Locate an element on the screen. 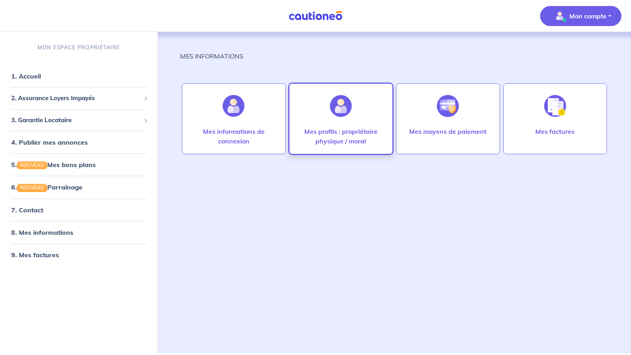 The image size is (631, 355). div: 1. Accueil is located at coordinates (79, 76).